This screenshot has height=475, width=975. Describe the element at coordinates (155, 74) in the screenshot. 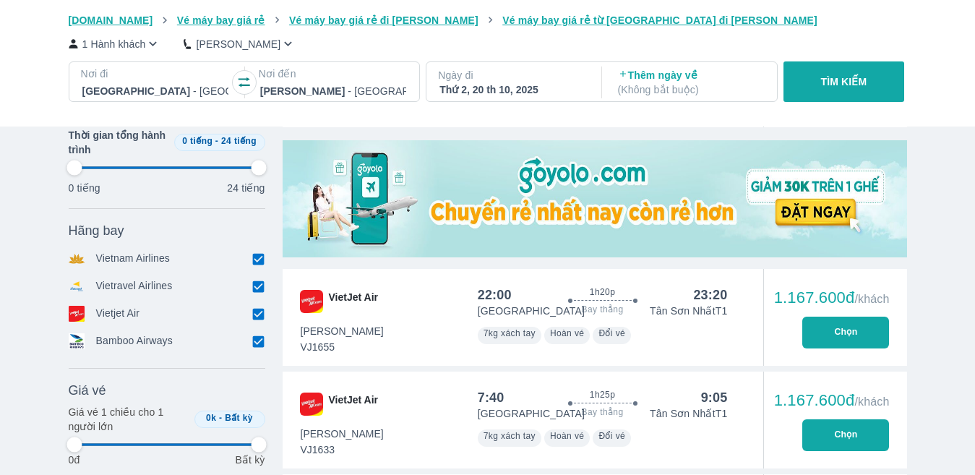

I see `p: Nơi đi` at that location.